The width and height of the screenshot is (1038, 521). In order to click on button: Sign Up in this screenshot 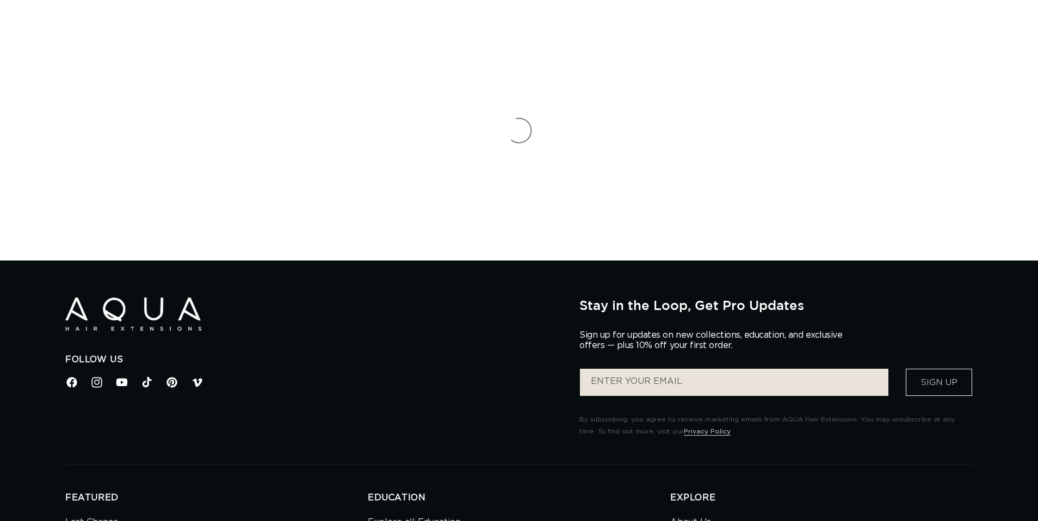, I will do `click(939, 382)`.